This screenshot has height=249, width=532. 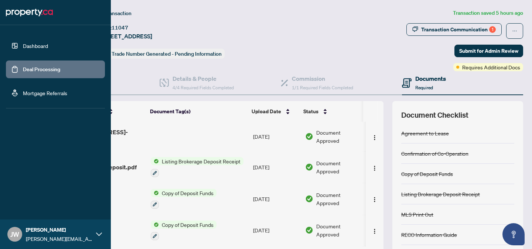 I want to click on th: Upload Date, so click(x=275, y=112).